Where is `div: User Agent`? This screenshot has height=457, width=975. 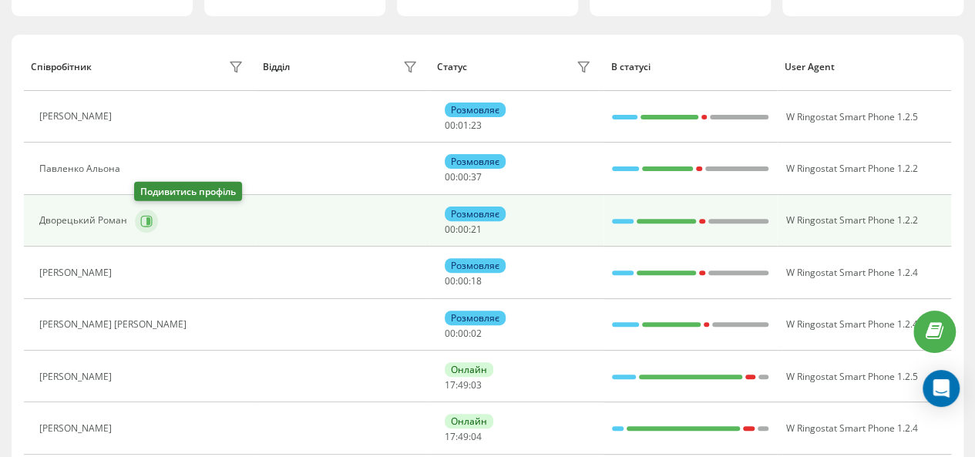
div: User Agent is located at coordinates (864, 67).